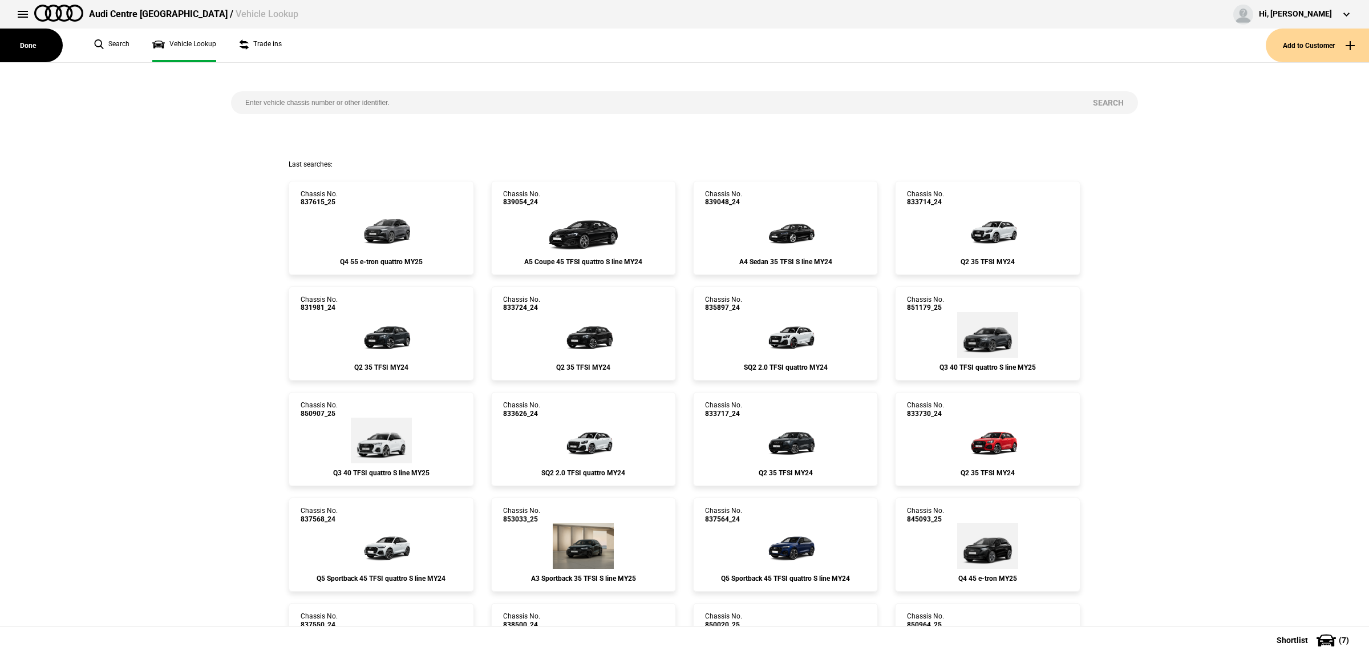 Image resolution: width=1369 pixels, height=655 pixels. I want to click on span: 839054_24, so click(521, 202).